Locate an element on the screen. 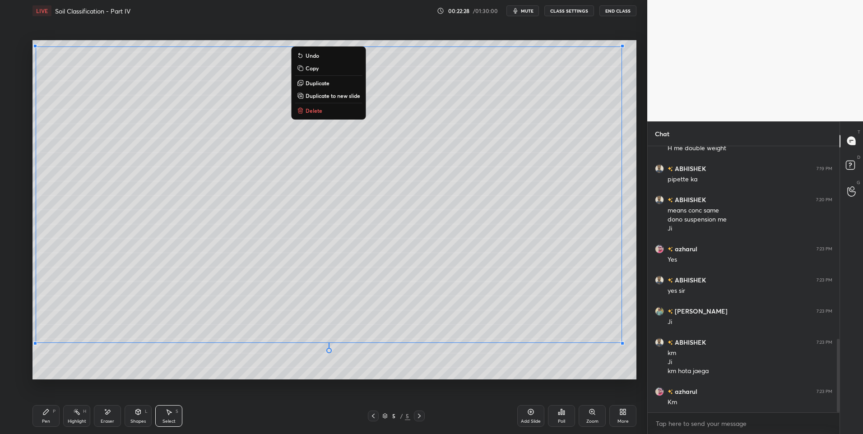 This screenshot has height=434, width=863. div: 7:20 PM is located at coordinates (824, 199).